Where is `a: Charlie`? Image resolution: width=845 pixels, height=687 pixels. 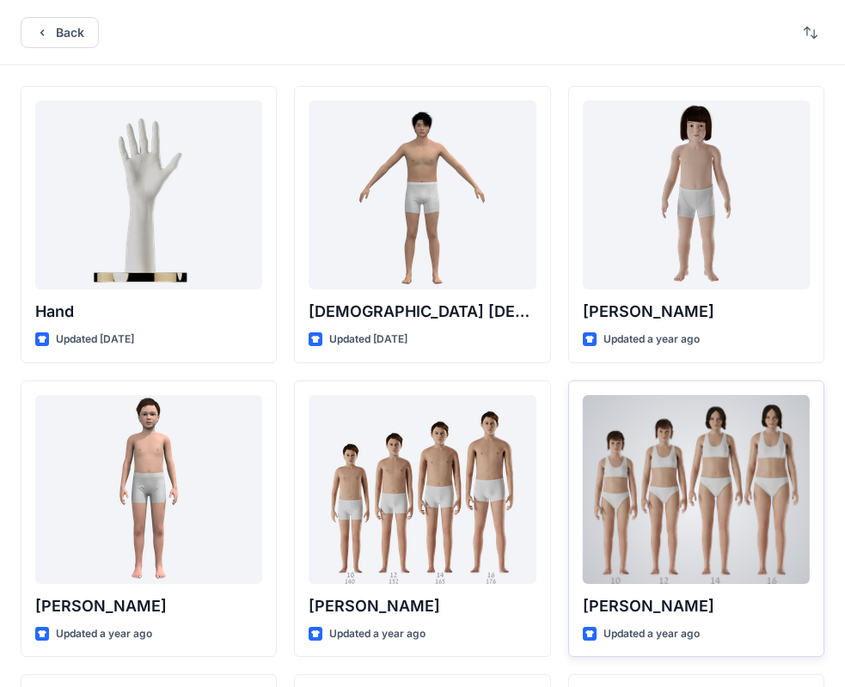 a: Charlie is located at coordinates (696, 195).